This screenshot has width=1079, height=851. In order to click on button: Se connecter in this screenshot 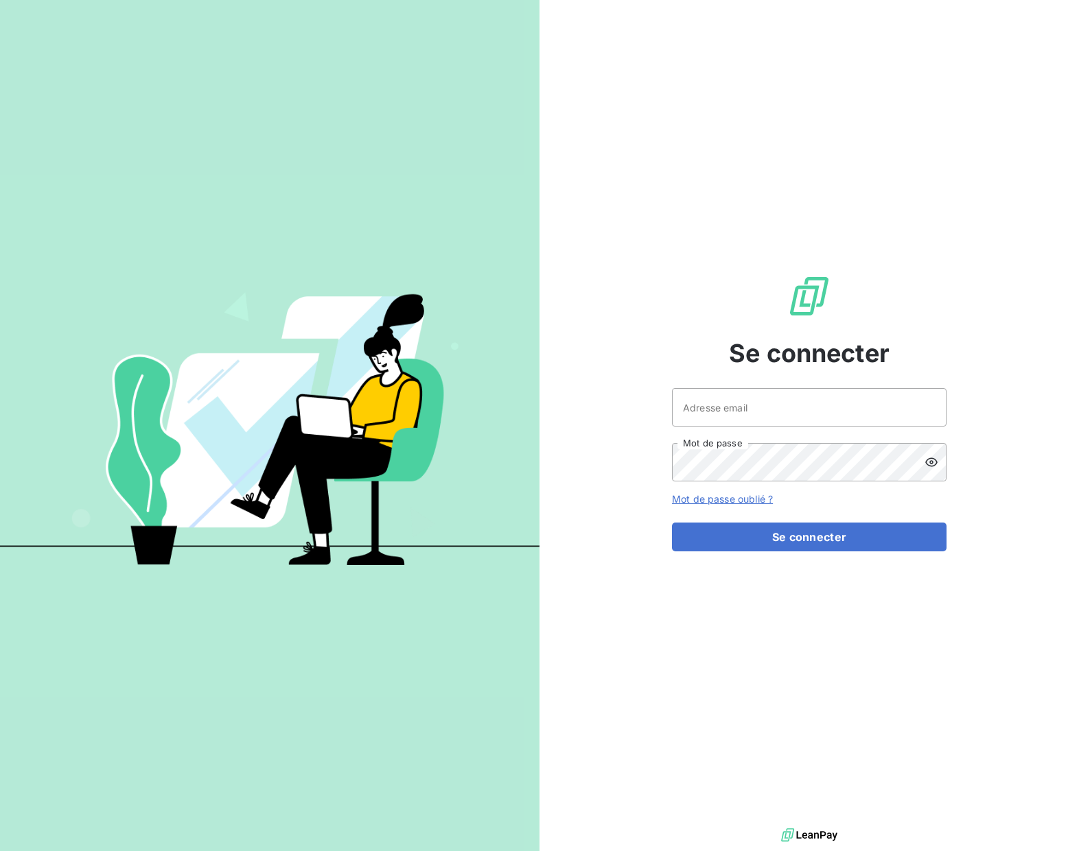, I will do `click(809, 537)`.